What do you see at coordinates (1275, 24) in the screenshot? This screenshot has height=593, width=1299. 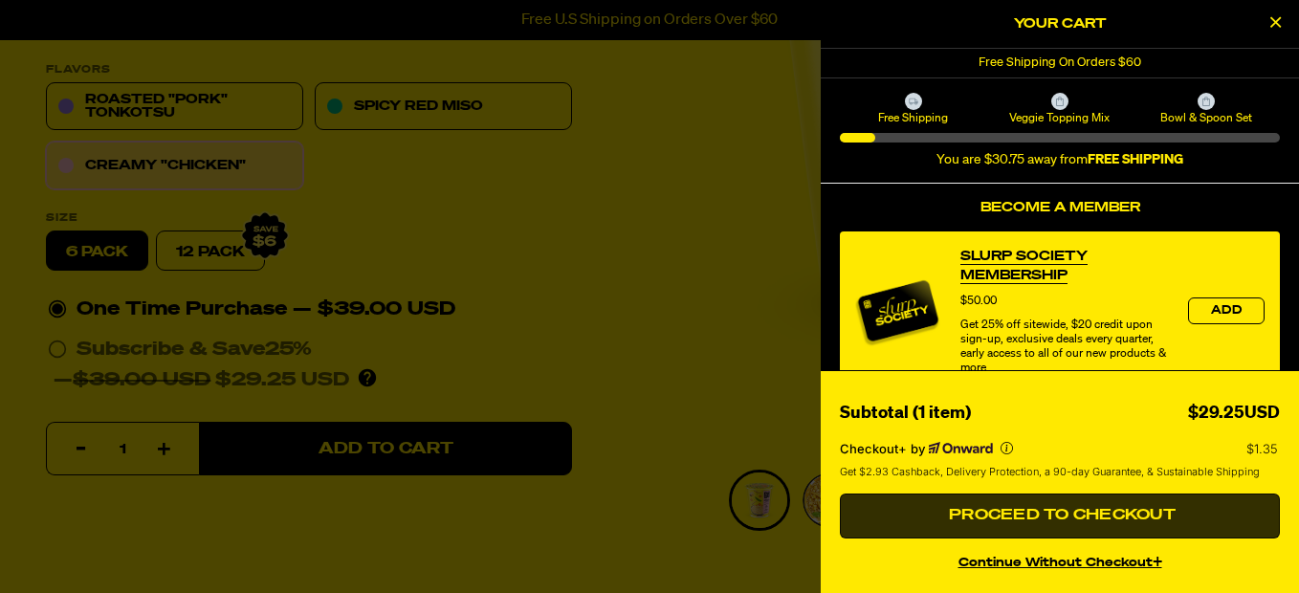 I see `button: Close Cart` at bounding box center [1275, 24].